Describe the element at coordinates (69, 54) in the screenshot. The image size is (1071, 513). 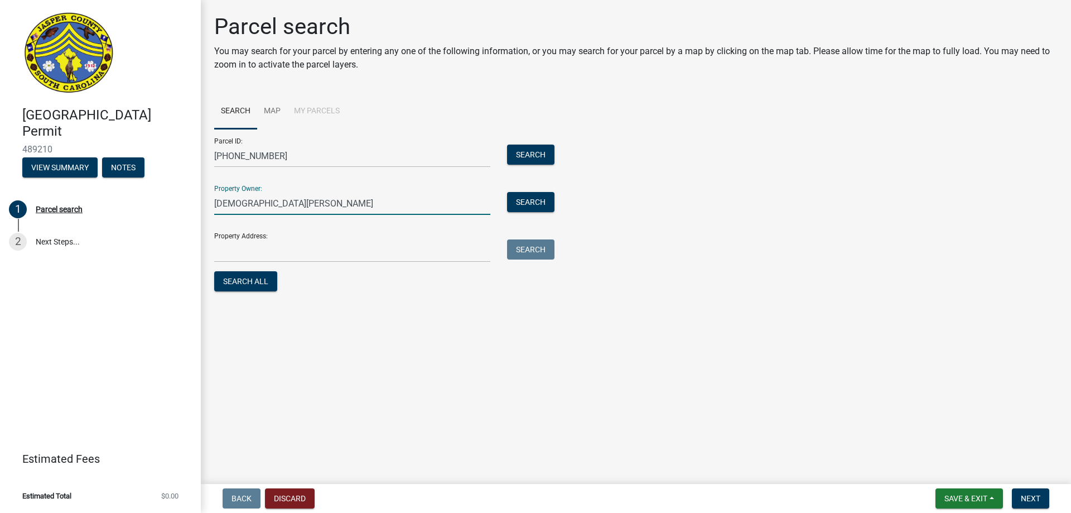
I see `img: Jasper County, South Carolina` at that location.